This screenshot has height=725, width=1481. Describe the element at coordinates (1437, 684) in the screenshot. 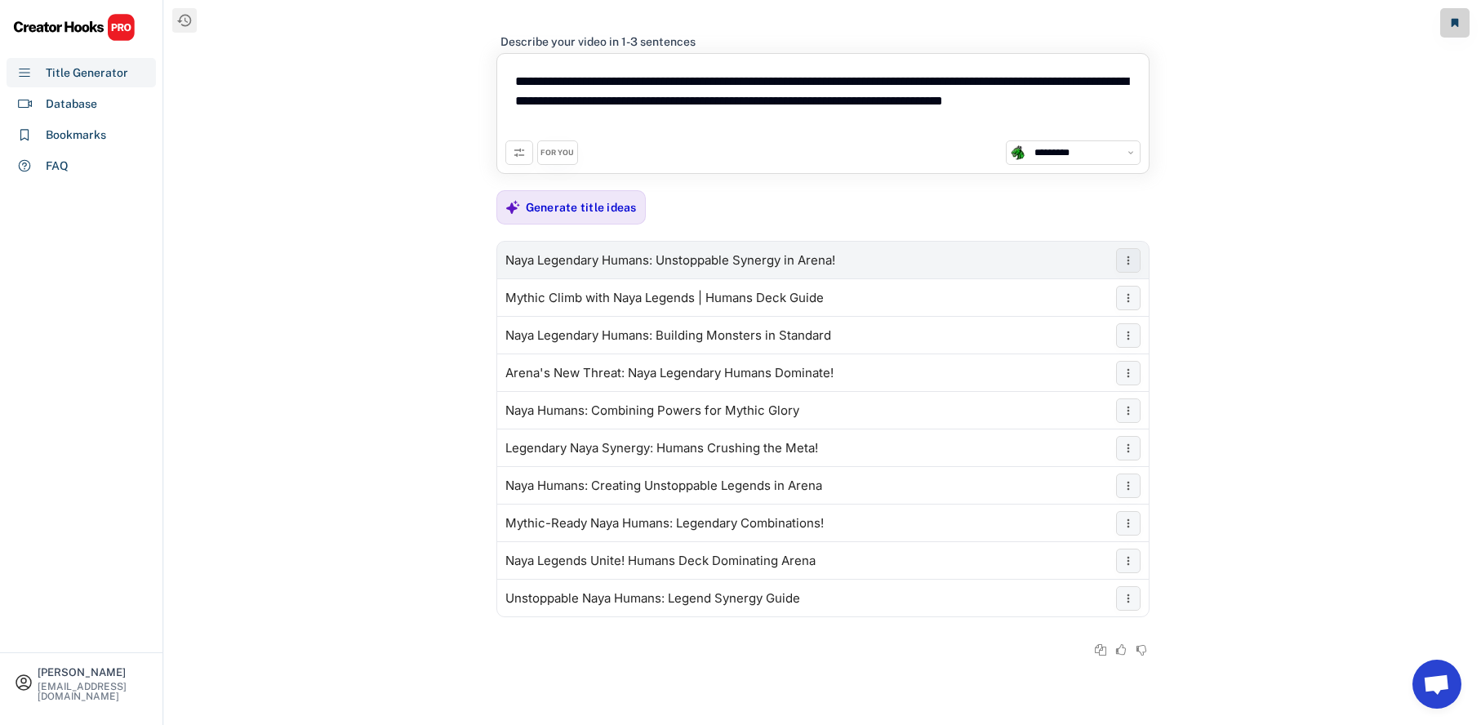

I see `a: Open chat` at that location.